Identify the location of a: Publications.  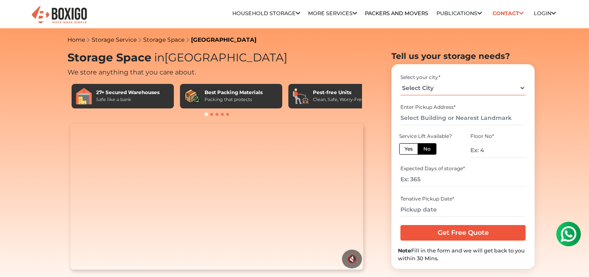
(459, 13).